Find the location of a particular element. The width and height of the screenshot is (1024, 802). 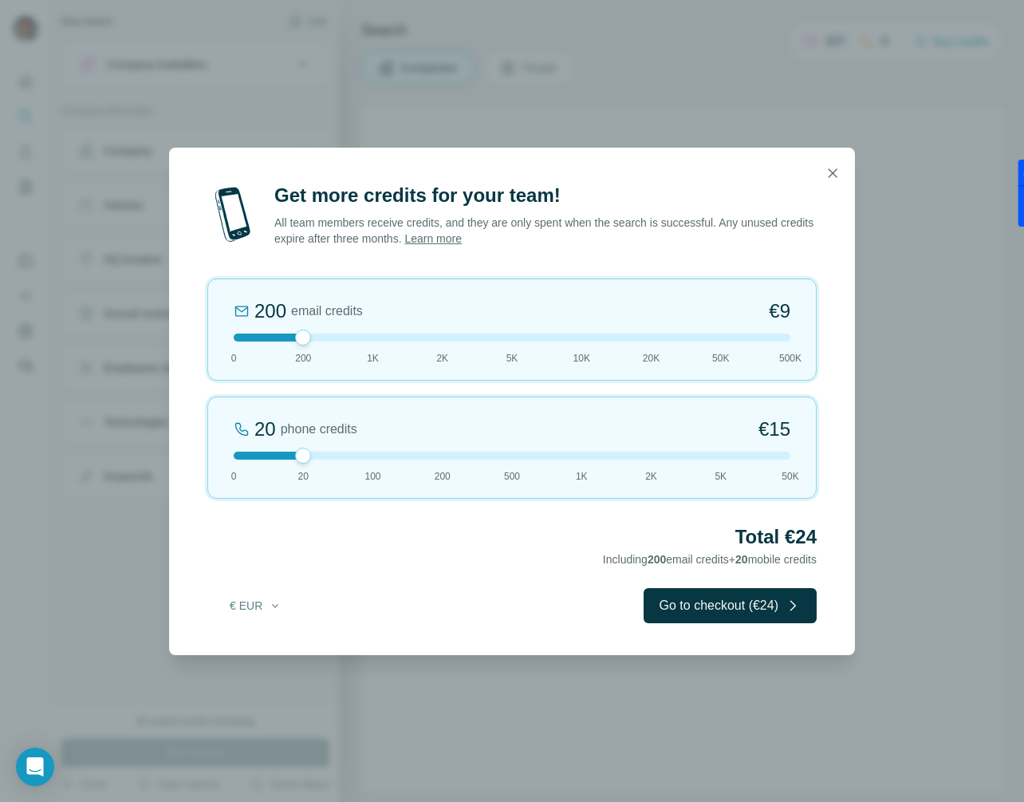

span: 500K is located at coordinates (791, 358).